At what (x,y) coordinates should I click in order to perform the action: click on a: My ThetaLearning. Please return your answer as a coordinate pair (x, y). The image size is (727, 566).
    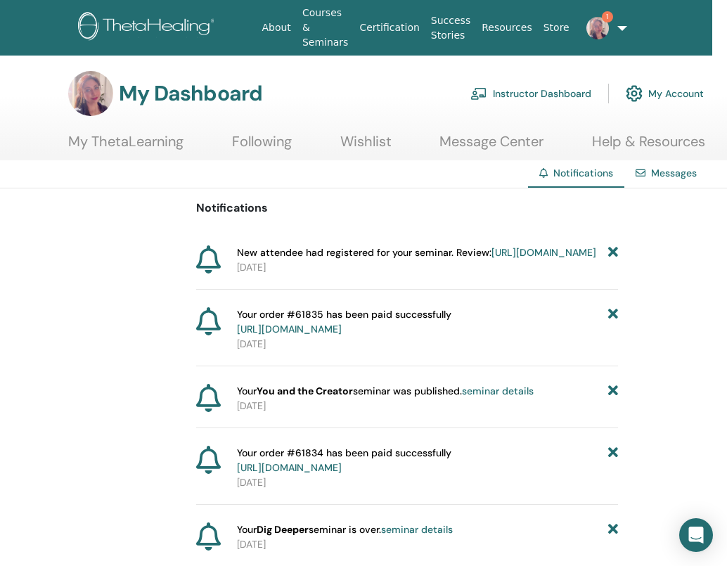
    Looking at the image, I should click on (126, 146).